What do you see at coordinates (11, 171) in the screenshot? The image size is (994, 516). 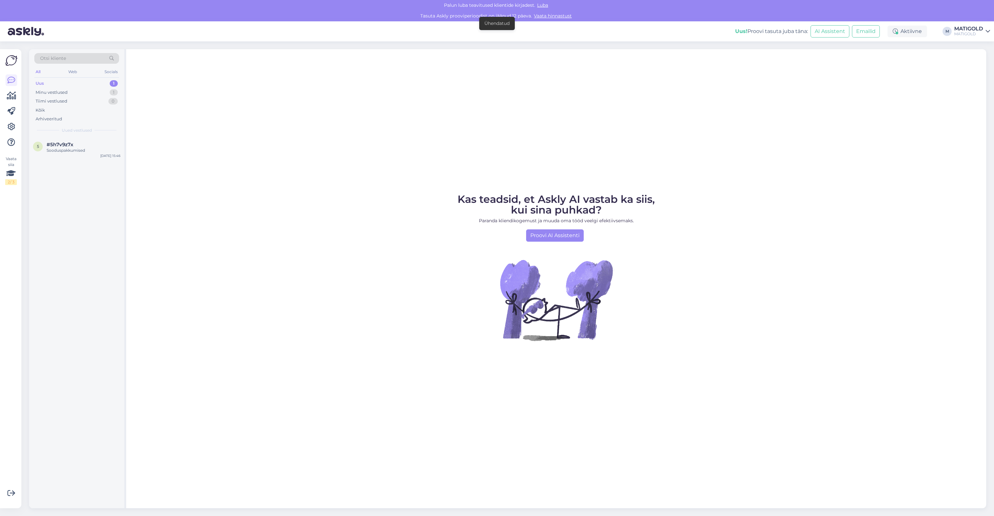 I see `div: Vaata siia` at bounding box center [11, 171].